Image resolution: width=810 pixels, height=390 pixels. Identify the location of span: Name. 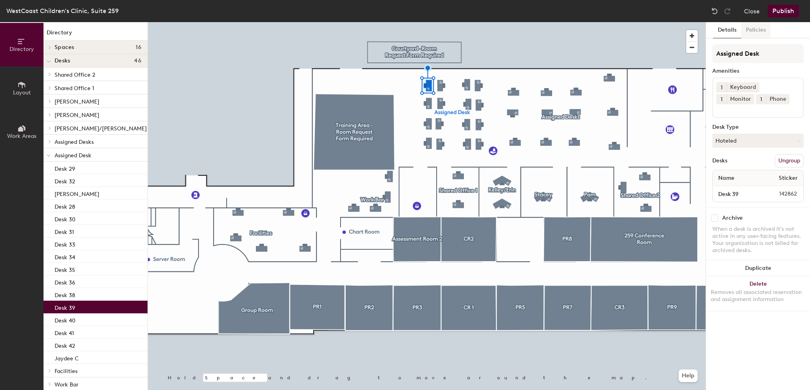
(726, 178).